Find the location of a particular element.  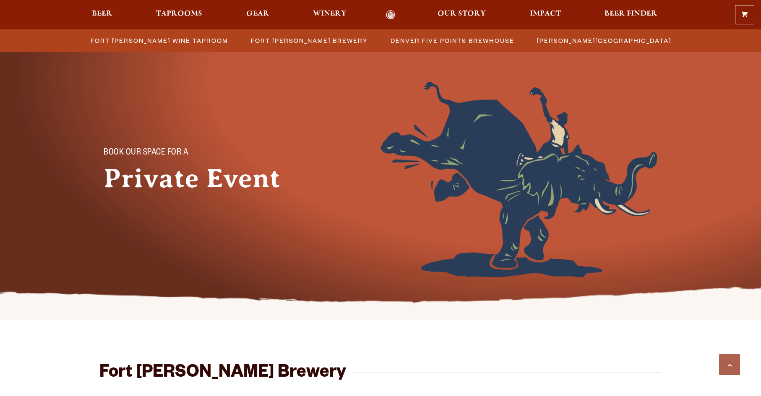

span: Our Story is located at coordinates (461, 14).